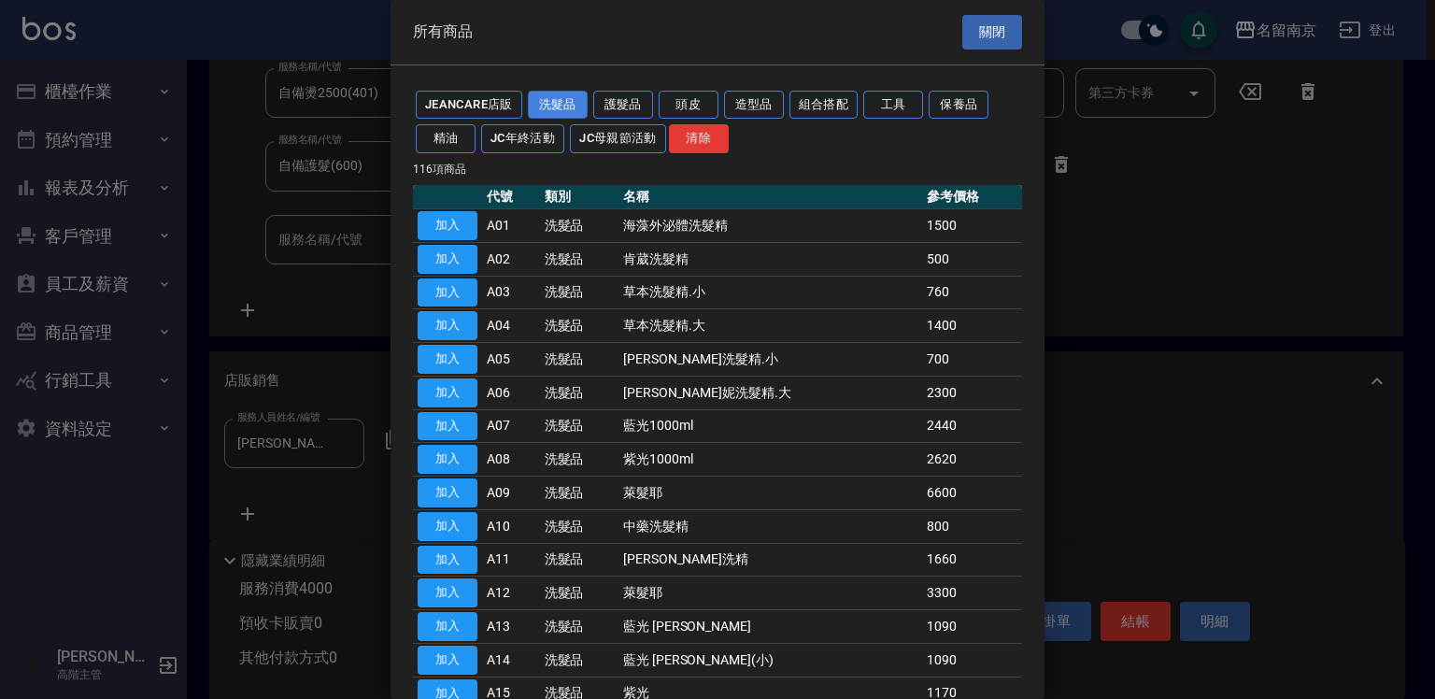 The width and height of the screenshot is (1435, 699). I want to click on th: 參考價格, so click(972, 197).